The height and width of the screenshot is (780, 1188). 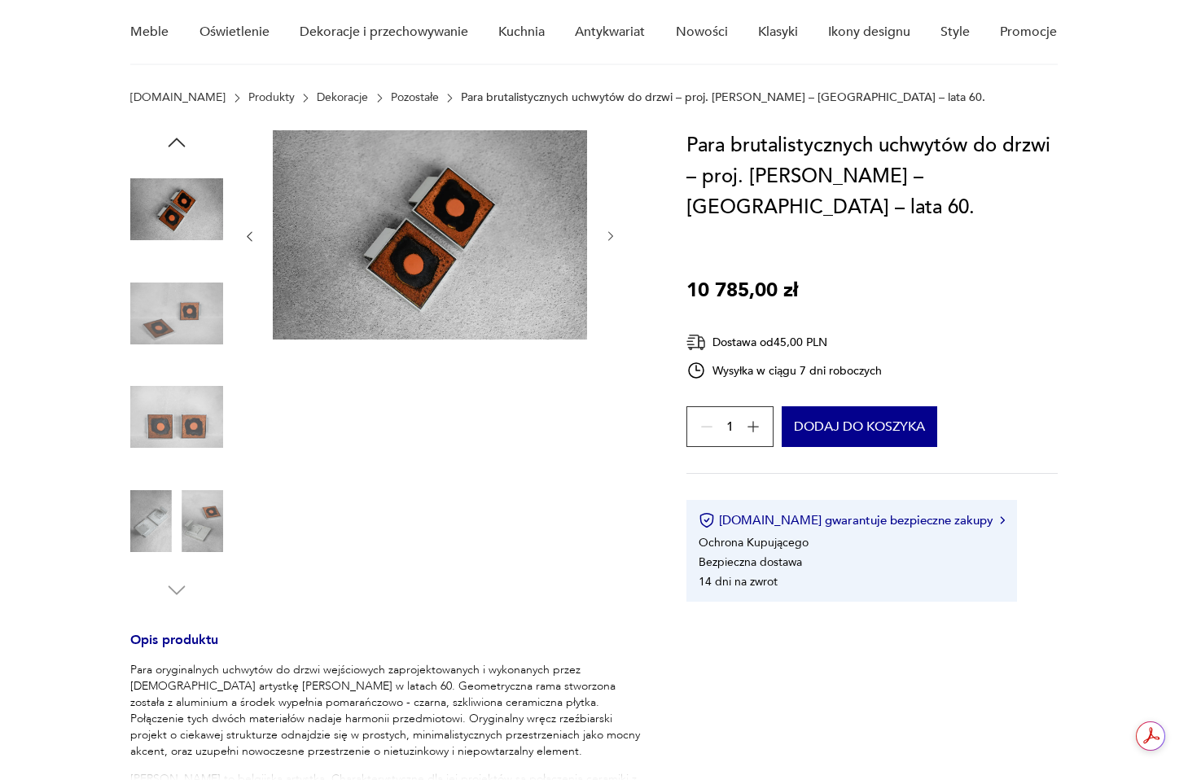 I want to click on p: 10 785,00 zł, so click(x=742, y=291).